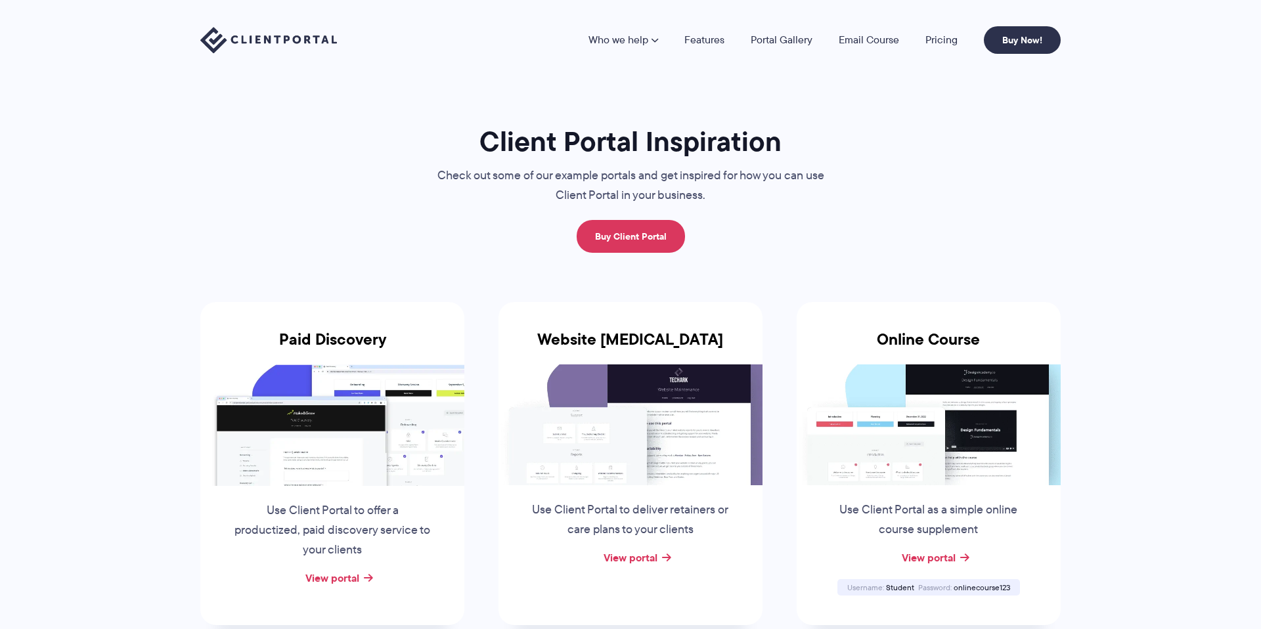 This screenshot has height=629, width=1261. Describe the element at coordinates (332, 530) in the screenshot. I see `p: Use Client Portal to offer a productized, paid discovery service to your clients` at that location.